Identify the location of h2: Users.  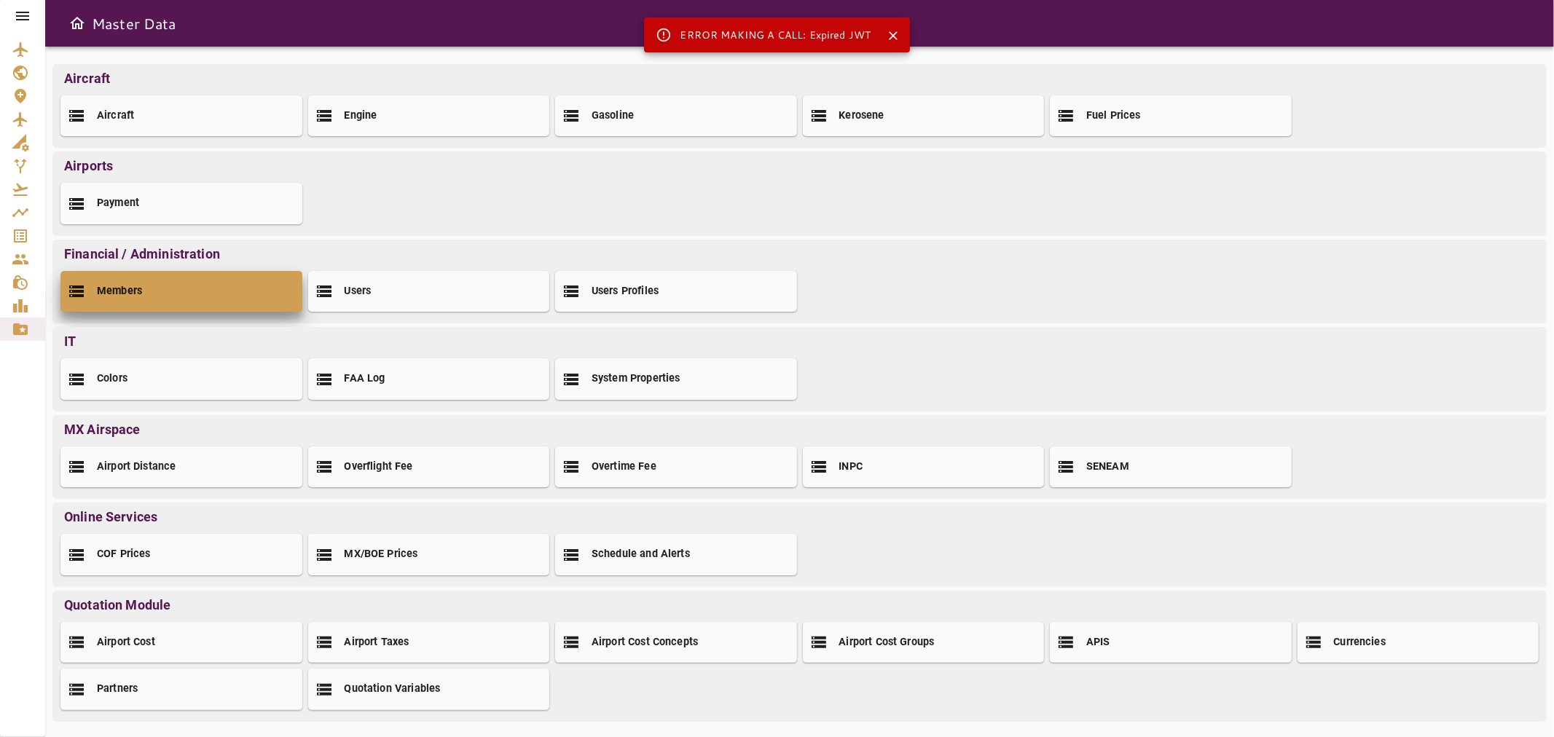
(358, 291).